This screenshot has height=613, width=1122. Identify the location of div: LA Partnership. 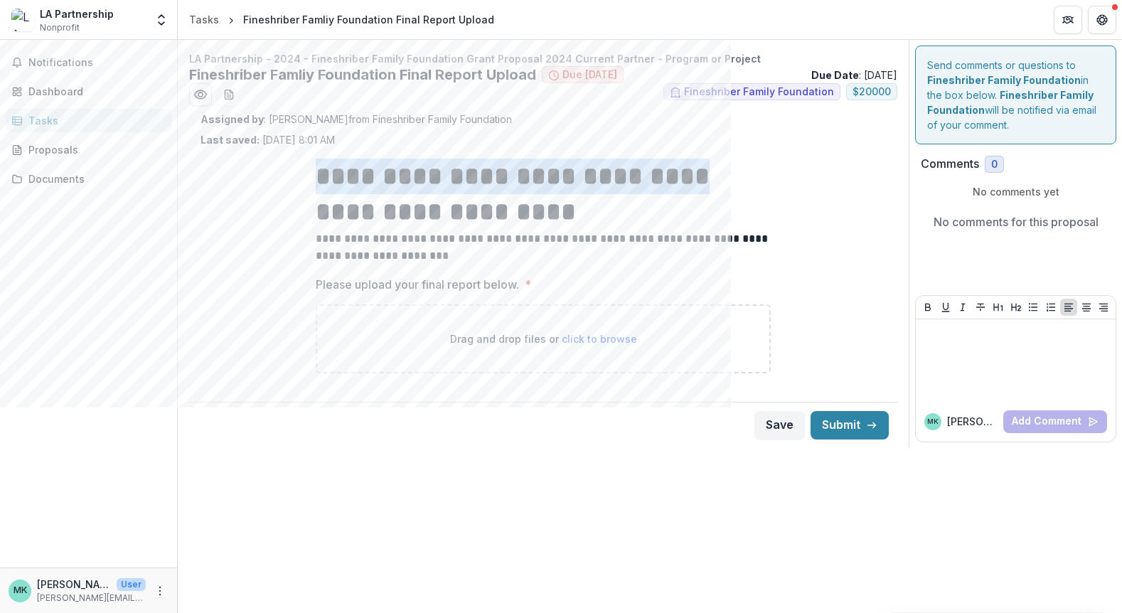
(77, 14).